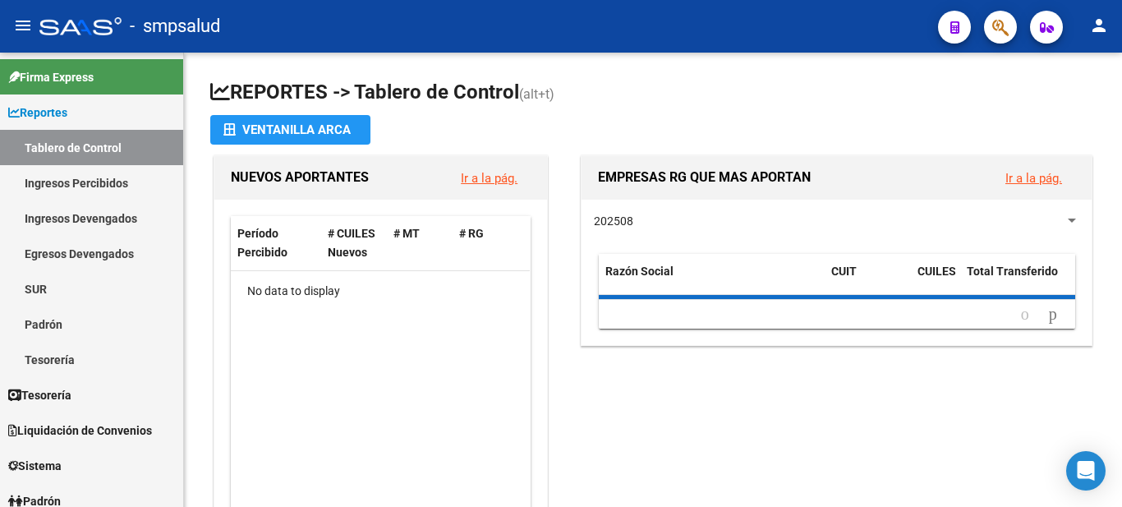  I want to click on span: (alt+t), so click(536, 94).